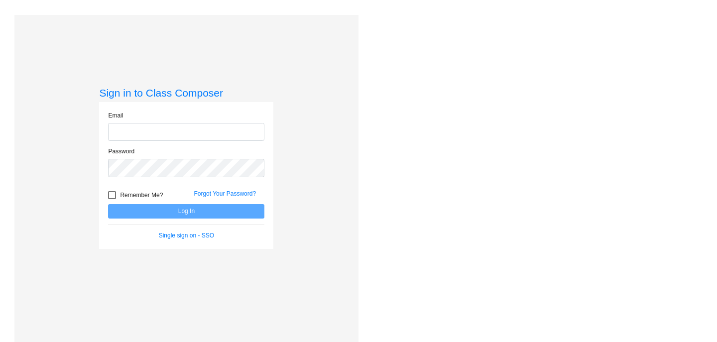  Describe the element at coordinates (224, 194) in the screenshot. I see `a: Forgot Your Password?` at that location.